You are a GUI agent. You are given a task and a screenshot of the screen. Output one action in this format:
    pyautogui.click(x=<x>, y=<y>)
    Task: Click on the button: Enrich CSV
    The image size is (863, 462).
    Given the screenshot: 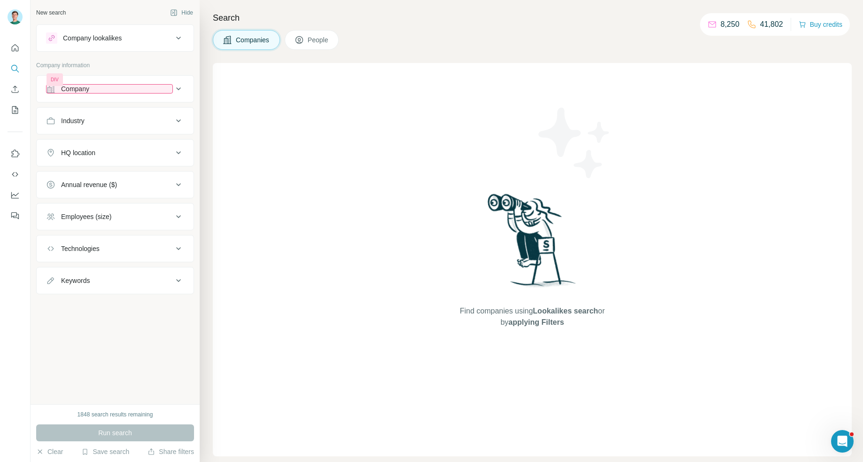 What is the action you would take?
    pyautogui.click(x=15, y=89)
    